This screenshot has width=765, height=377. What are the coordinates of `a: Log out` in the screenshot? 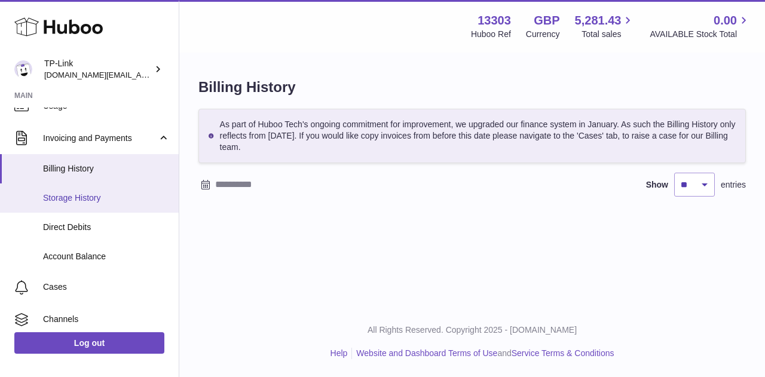 It's located at (89, 343).